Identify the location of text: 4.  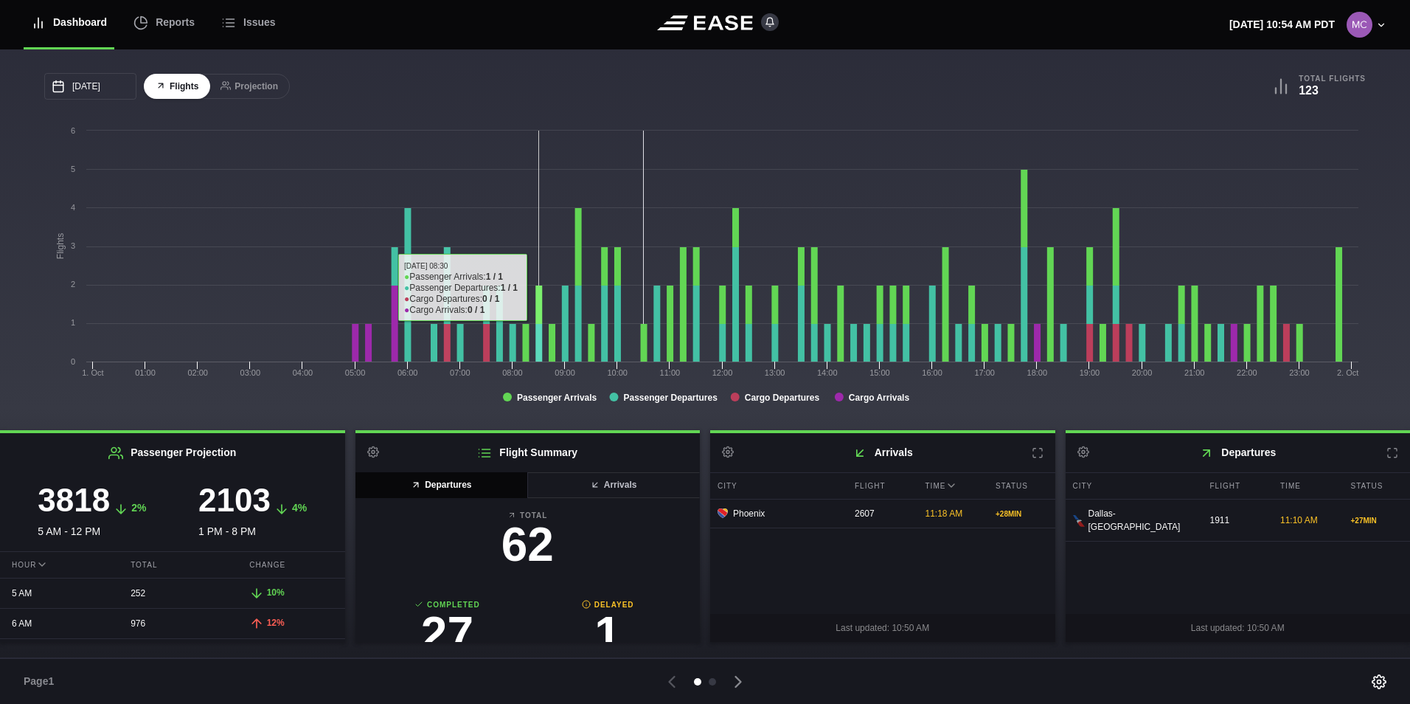
(73, 207).